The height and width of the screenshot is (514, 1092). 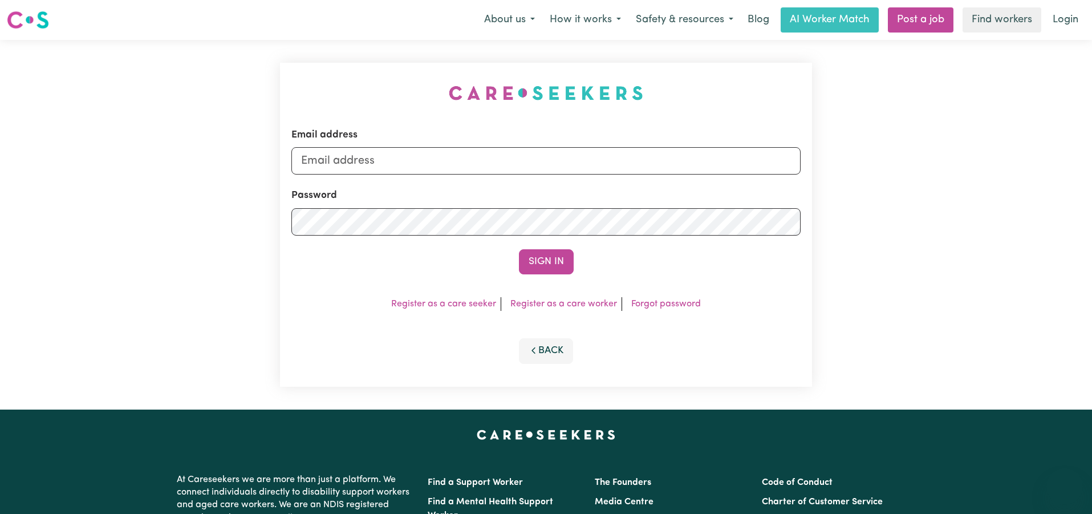 What do you see at coordinates (546, 434) in the screenshot?
I see `a: Careseekers home page` at bounding box center [546, 434].